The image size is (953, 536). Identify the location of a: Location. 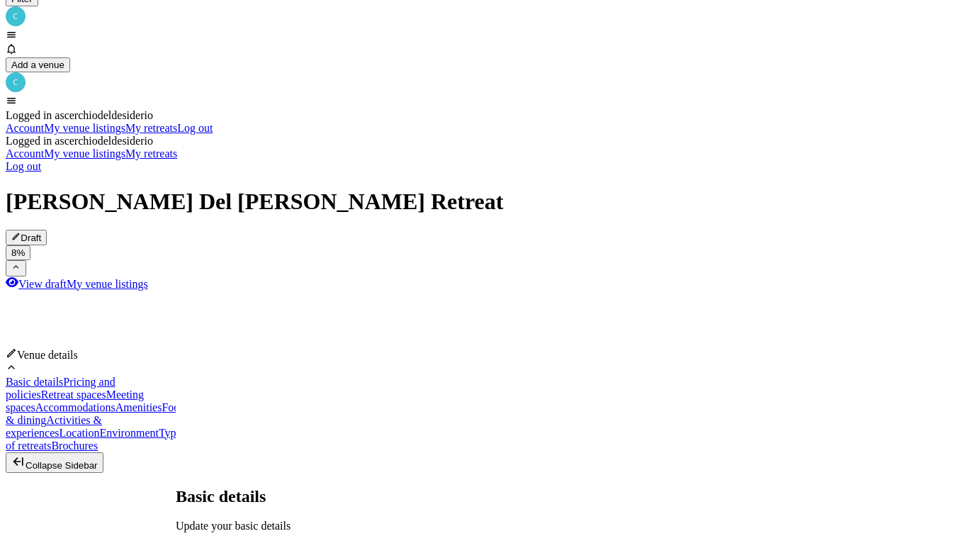
(79, 432).